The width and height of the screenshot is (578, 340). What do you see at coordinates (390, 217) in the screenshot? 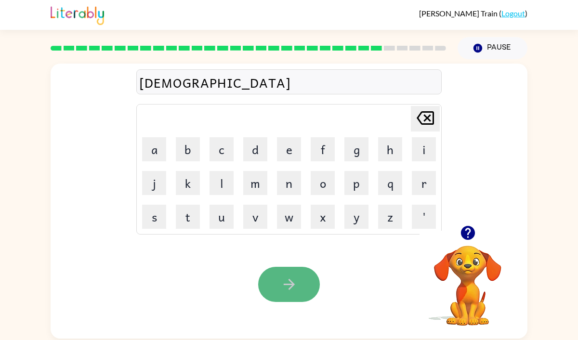
I see `button: z` at bounding box center [390, 217].